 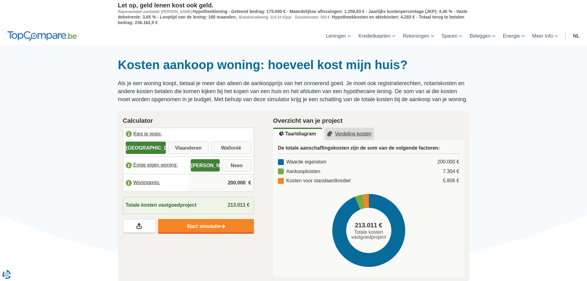 I want to click on p: Let op, geld lenen kost ook geld., so click(x=294, y=5).